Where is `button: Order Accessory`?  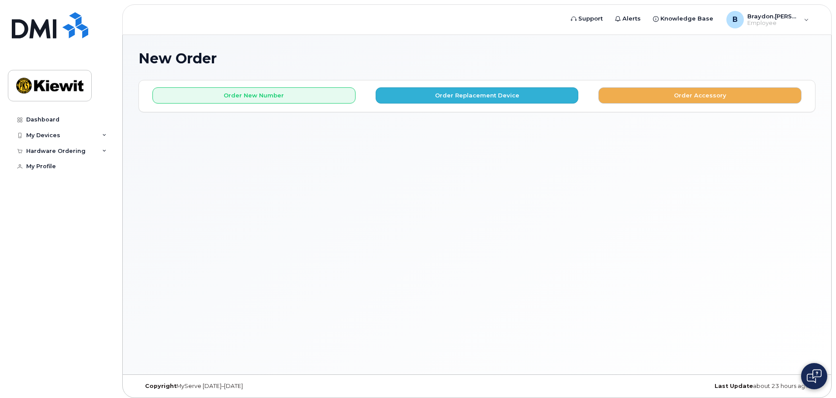 button: Order Accessory is located at coordinates (700, 95).